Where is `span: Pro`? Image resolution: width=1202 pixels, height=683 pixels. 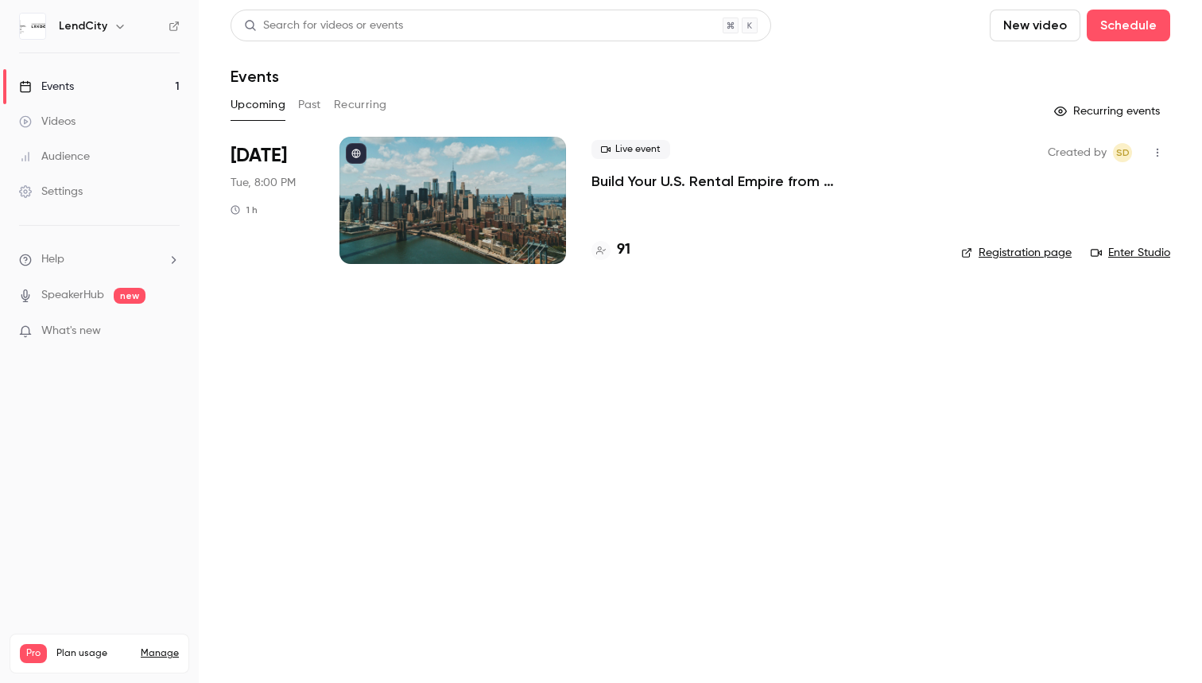 span: Pro is located at coordinates (33, 653).